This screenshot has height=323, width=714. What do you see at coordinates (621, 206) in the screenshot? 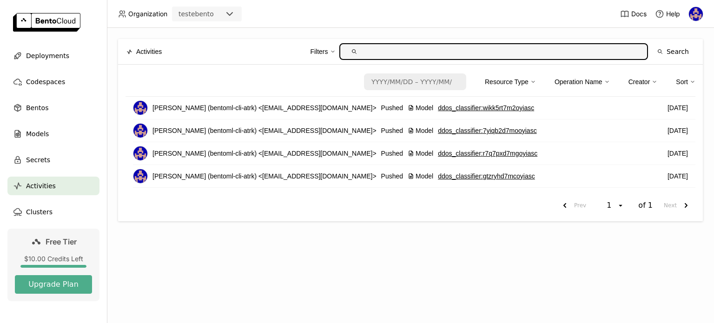
I see `svg: open` at bounding box center [621, 206].